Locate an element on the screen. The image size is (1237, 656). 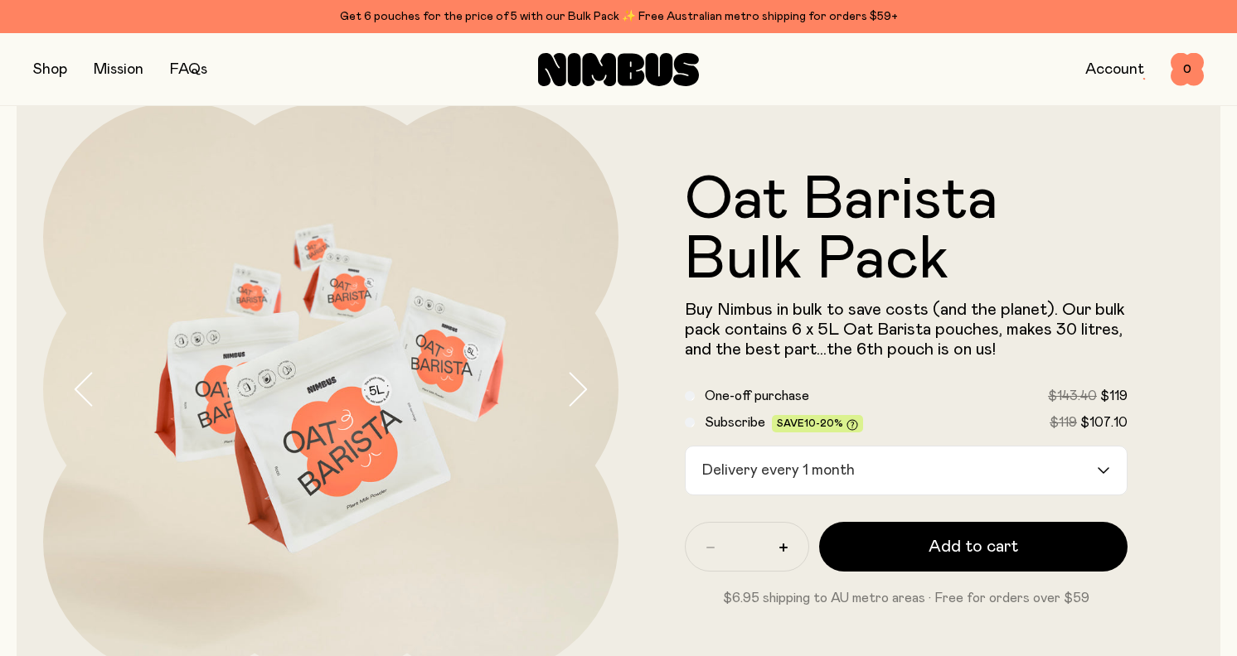
div: Search for option is located at coordinates (906, 471).